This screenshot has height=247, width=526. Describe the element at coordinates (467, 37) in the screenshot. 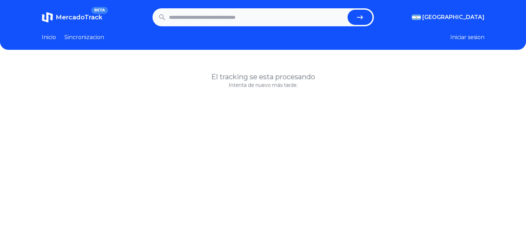

I see `button: Iniciar sesion` at that location.